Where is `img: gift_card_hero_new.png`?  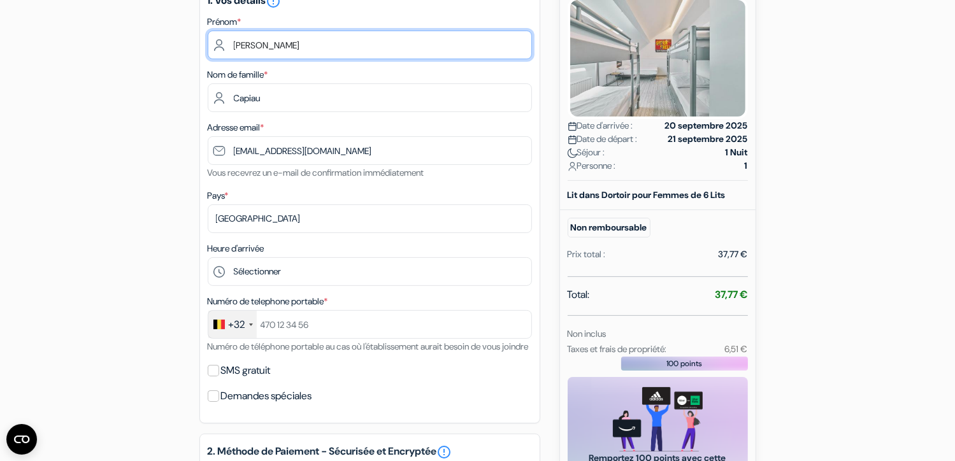 img: gift_card_hero_new.png is located at coordinates (658, 419).